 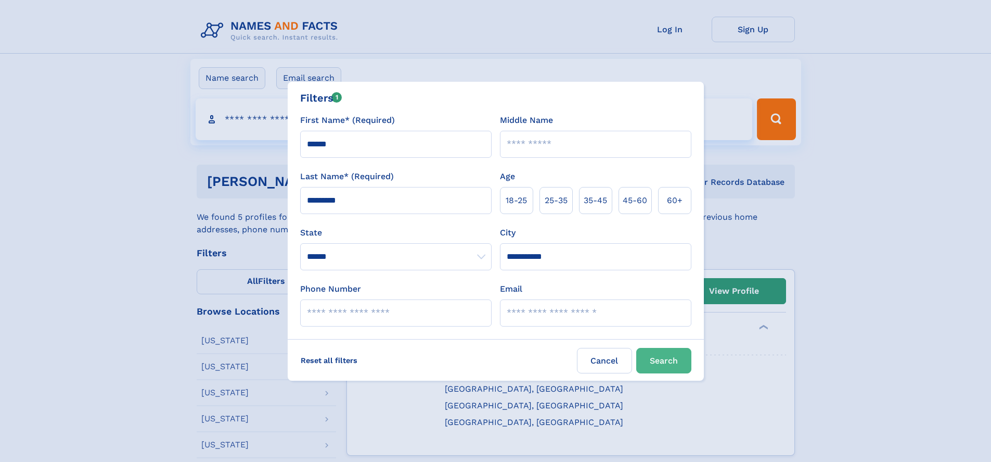 I want to click on label: First Name* (Required), so click(x=348, y=120).